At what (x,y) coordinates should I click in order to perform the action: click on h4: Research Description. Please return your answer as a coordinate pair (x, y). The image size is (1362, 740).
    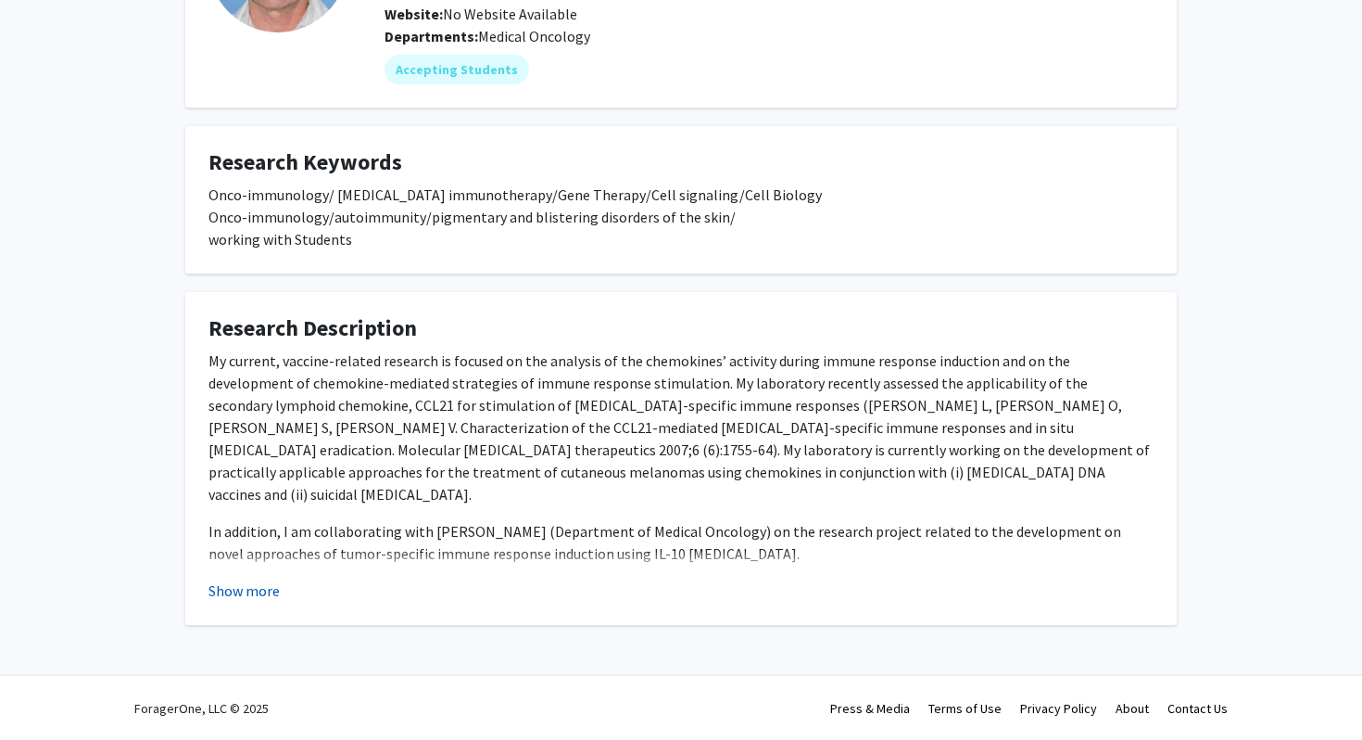
    Looking at the image, I should click on (681, 328).